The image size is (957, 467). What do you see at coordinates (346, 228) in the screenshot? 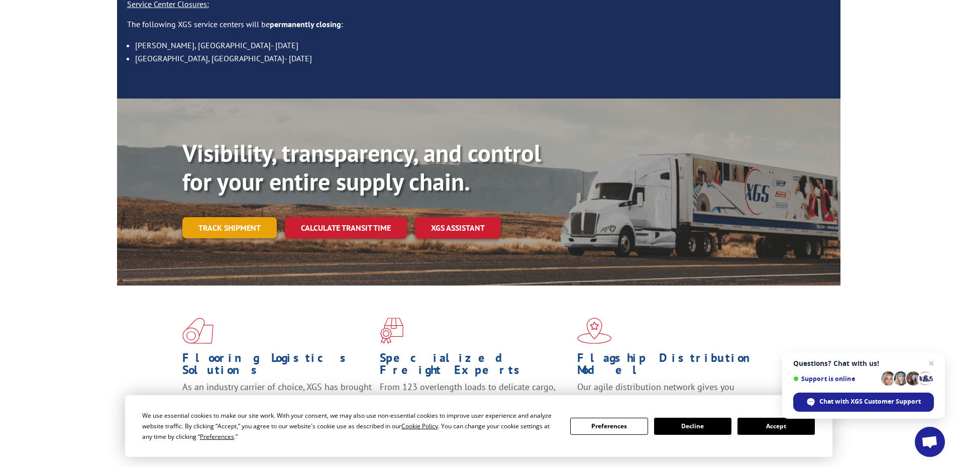
I see `a: Calculate transit time` at bounding box center [346, 228].